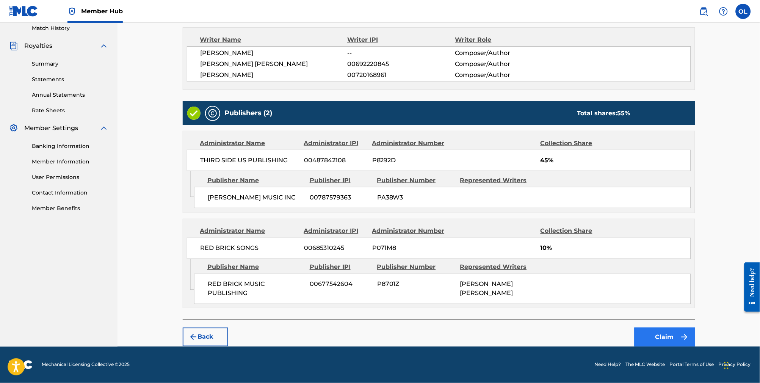 The height and width of the screenshot is (383, 760). What do you see at coordinates (13, 27) in the screenshot?
I see `div: Need help?` at bounding box center [13, 27].